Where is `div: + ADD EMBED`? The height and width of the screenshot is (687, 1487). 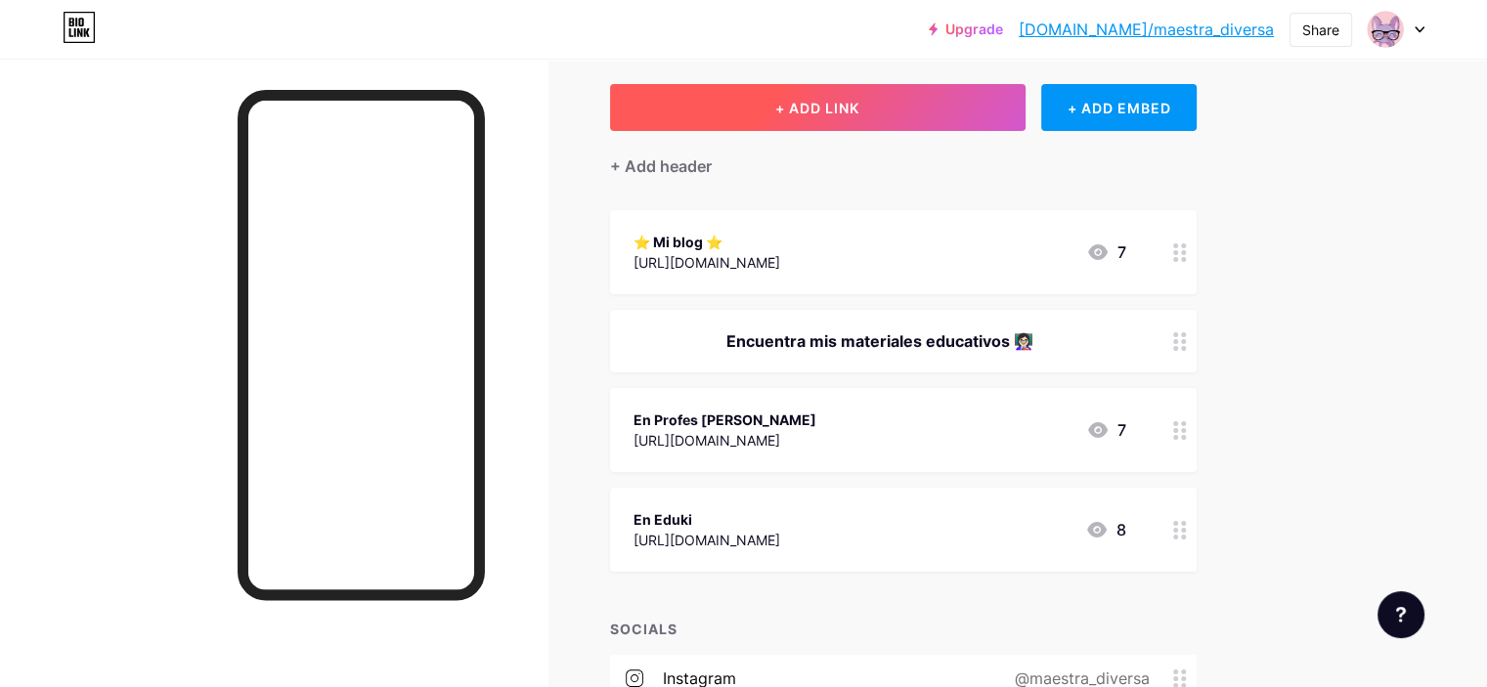
div: + ADD EMBED is located at coordinates (1118, 108).